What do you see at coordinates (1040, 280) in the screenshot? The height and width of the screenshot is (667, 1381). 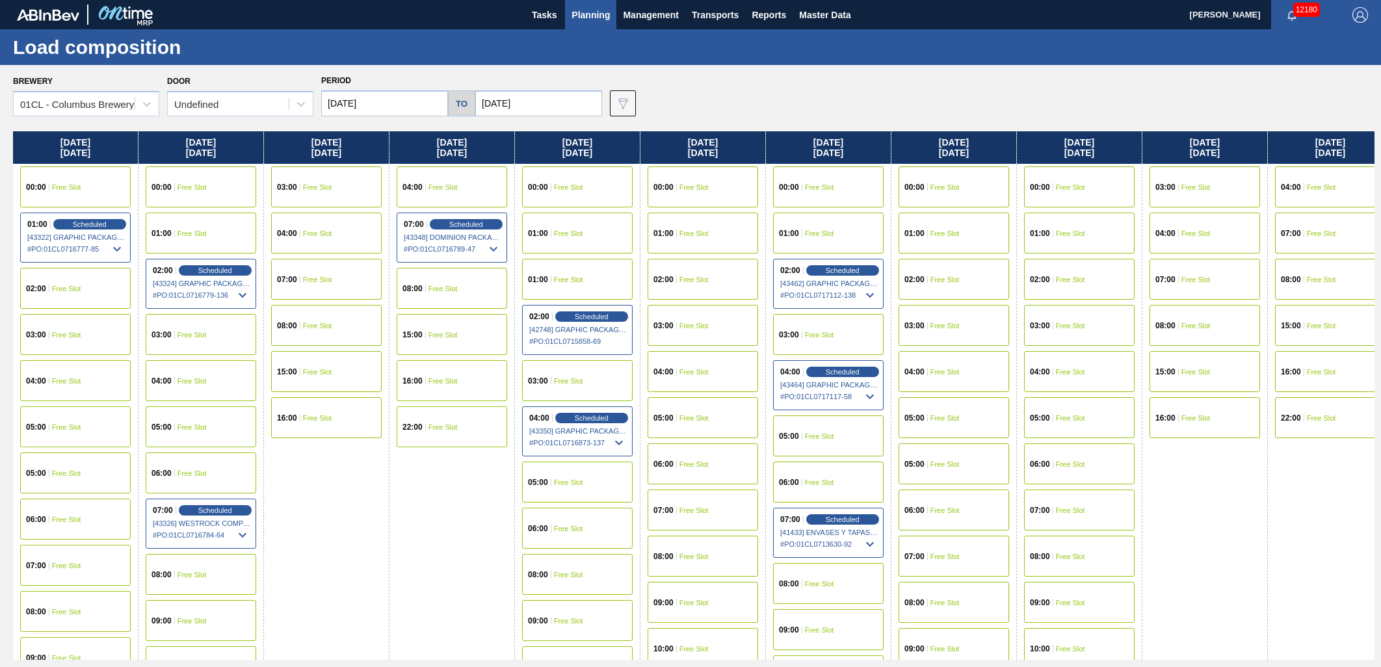 I see `span: 02:00` at bounding box center [1040, 280].